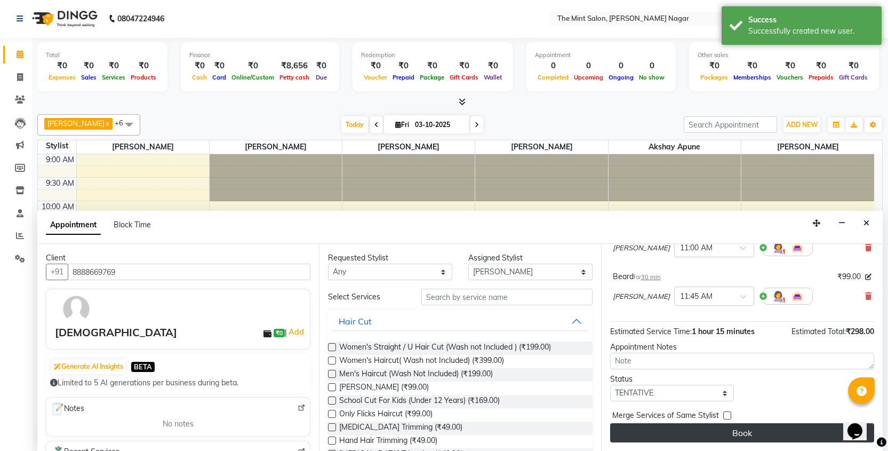 The width and height of the screenshot is (888, 451). I want to click on div: Assigned Stylist, so click(530, 258).